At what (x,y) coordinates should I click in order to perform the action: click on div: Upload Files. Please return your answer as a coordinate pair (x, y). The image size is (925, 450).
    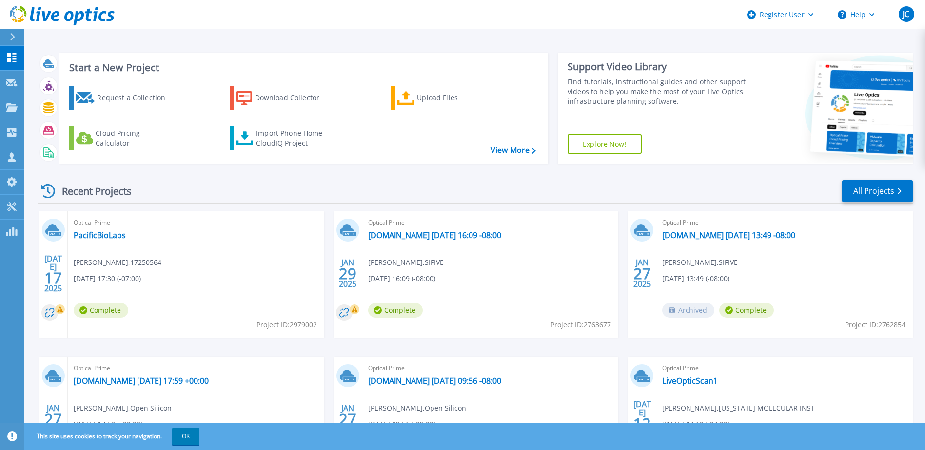
    Looking at the image, I should click on (456, 98).